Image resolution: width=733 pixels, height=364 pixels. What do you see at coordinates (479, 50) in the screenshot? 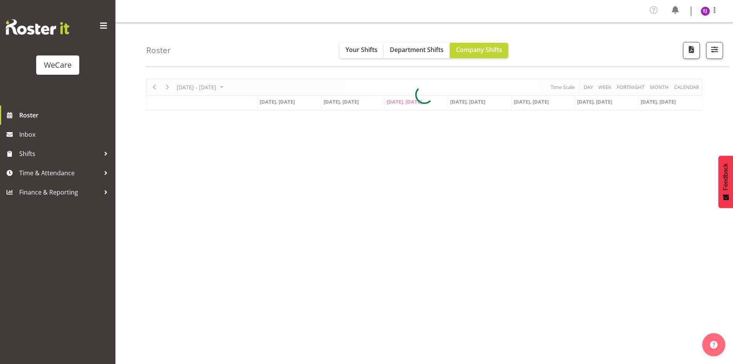
I see `span: Company Shifts` at bounding box center [479, 50].